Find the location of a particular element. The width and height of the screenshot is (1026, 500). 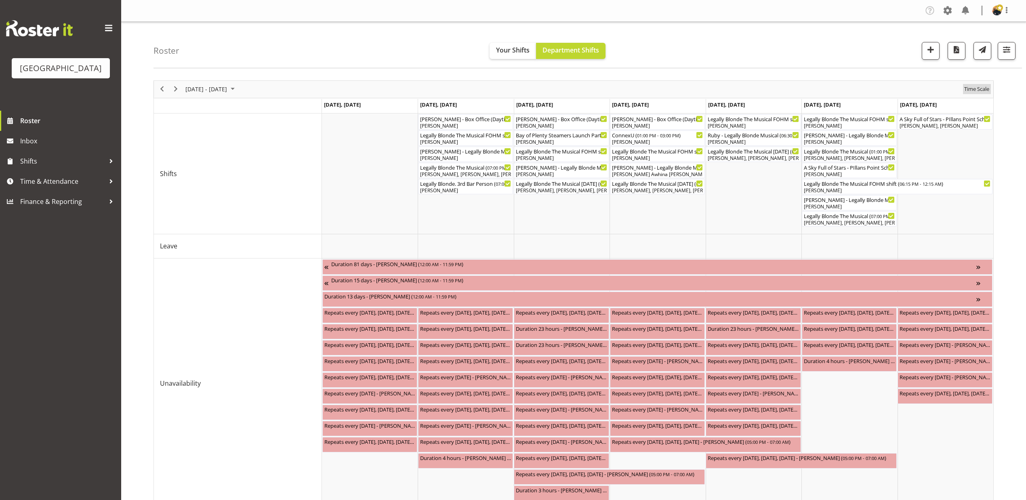

div: Unavailability"s event - Duration 13 days - Lisa Camplin Begin From Monday, July 28, 2025 at 12:0... is located at coordinates (658, 299).